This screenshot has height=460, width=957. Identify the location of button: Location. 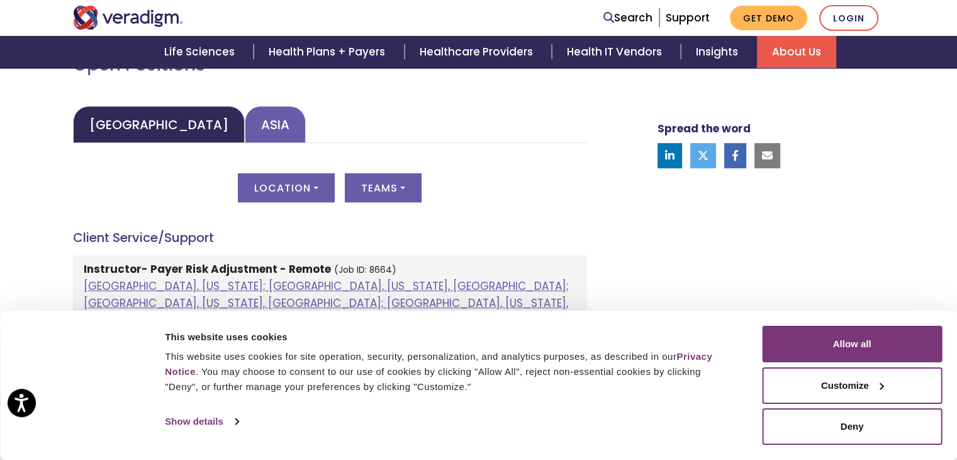
(286, 188).